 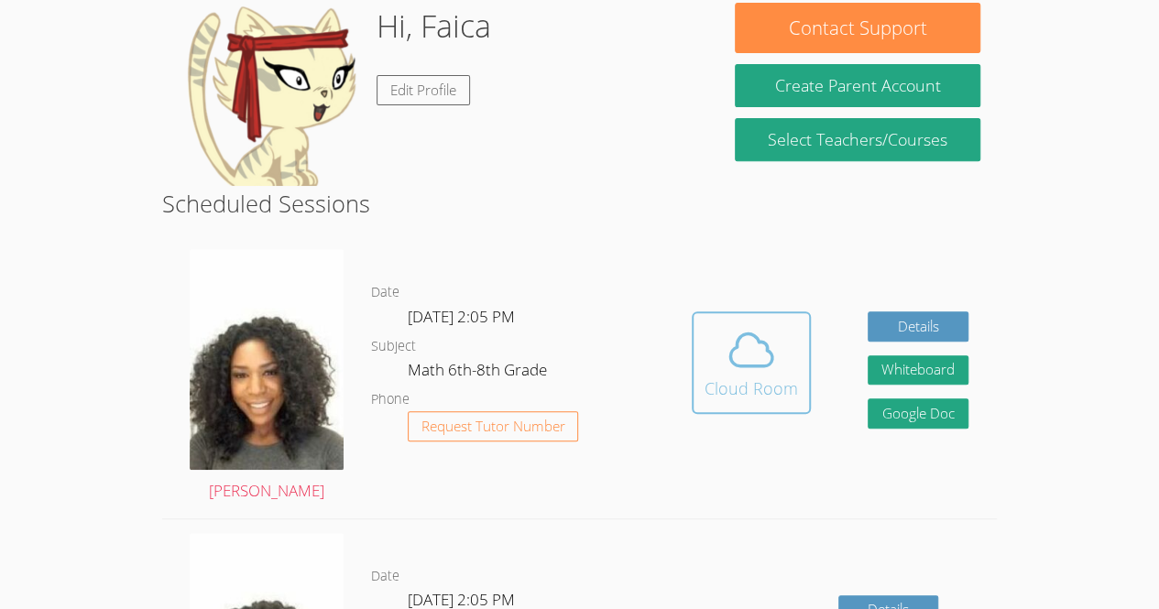 What do you see at coordinates (423, 90) in the screenshot?
I see `a: Edit Profile` at bounding box center [423, 90].